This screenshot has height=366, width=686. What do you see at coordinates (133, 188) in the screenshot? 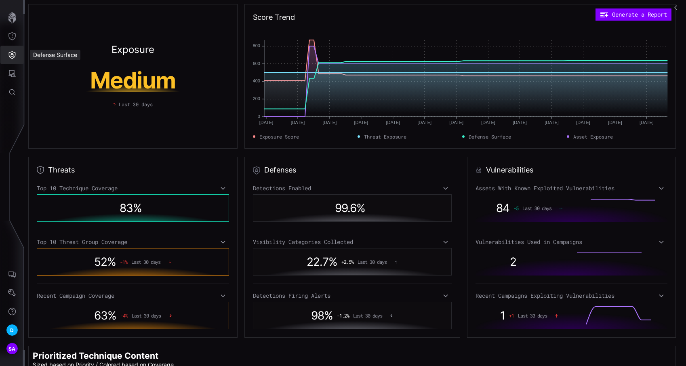
I see `div: Top 10 Technique Coverage` at bounding box center [133, 188].